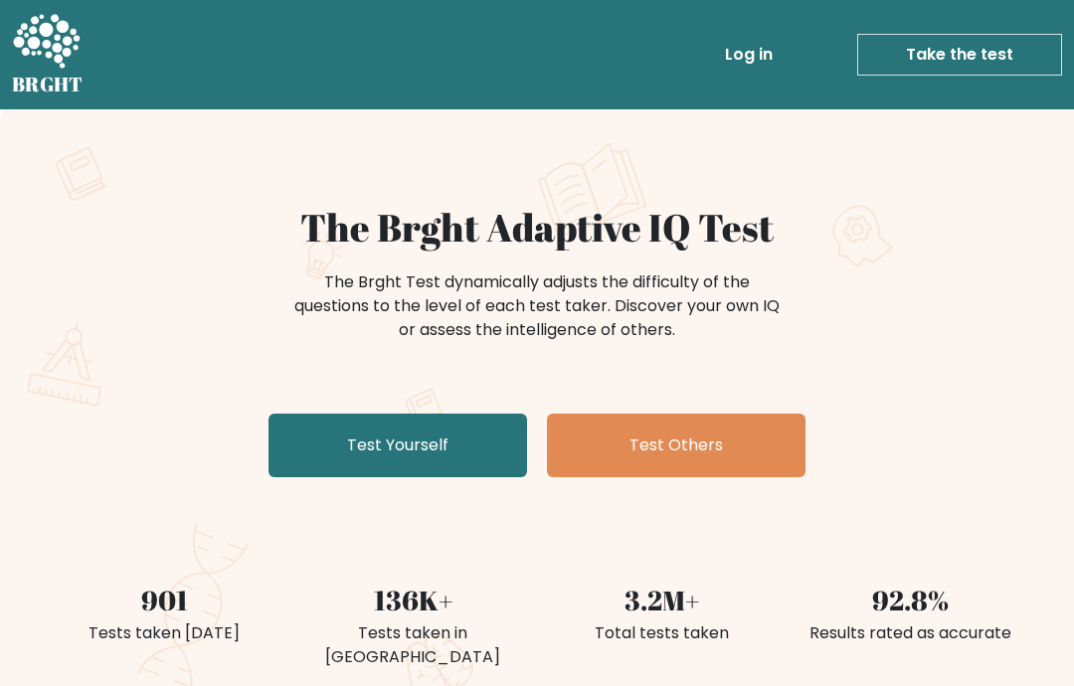 The width and height of the screenshot is (1074, 686). What do you see at coordinates (910, 634) in the screenshot?
I see `div: Results rated as accurate` at bounding box center [910, 634].